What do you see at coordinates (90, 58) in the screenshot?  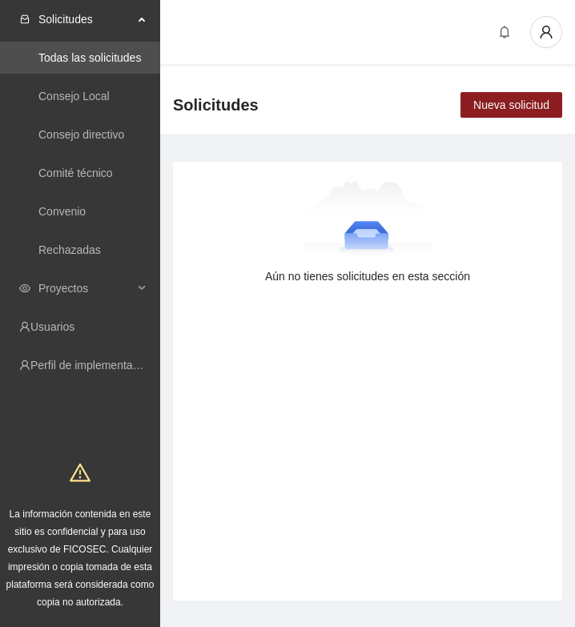 I see `a: Todas las solicitudes` at bounding box center [90, 58].